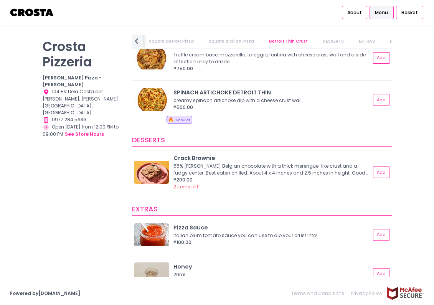 This screenshot has width=434, height=305. Describe the element at coordinates (355, 13) in the screenshot. I see `a: About` at that location.